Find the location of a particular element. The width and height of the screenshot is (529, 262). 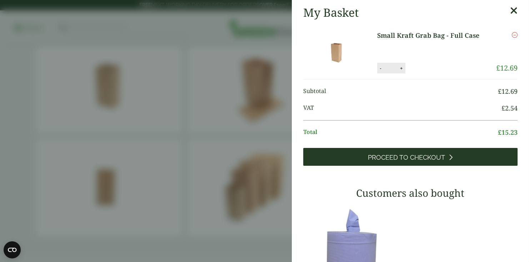

h2: My Basket is located at coordinates (331, 12).